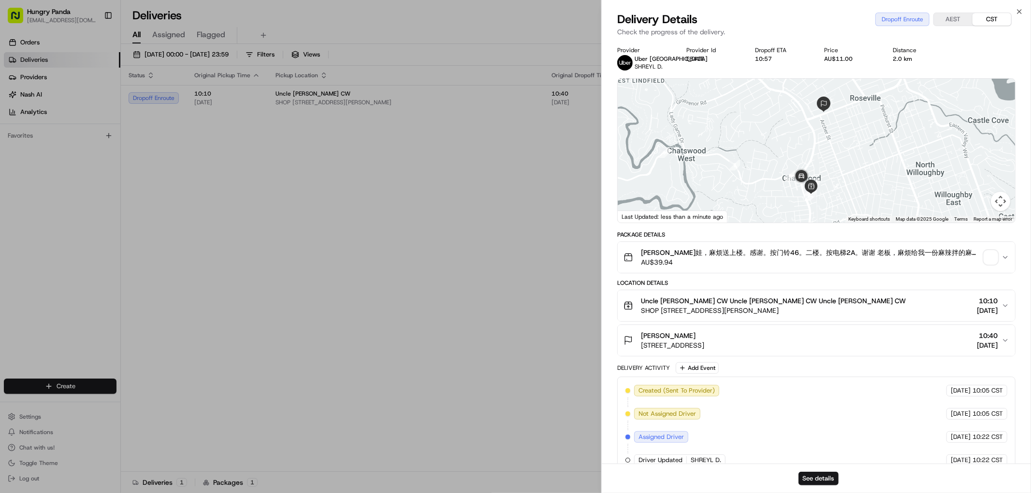 The image size is (1031, 493). Describe the element at coordinates (869, 219) in the screenshot. I see `button: Keyboard shortcuts` at that location.